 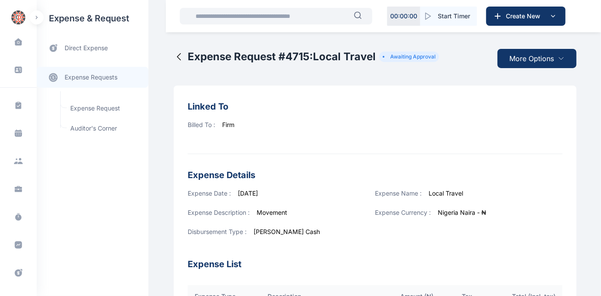 What do you see at coordinates (403, 16) in the screenshot?
I see `p: 00 : 00 : 00` at bounding box center [403, 16].